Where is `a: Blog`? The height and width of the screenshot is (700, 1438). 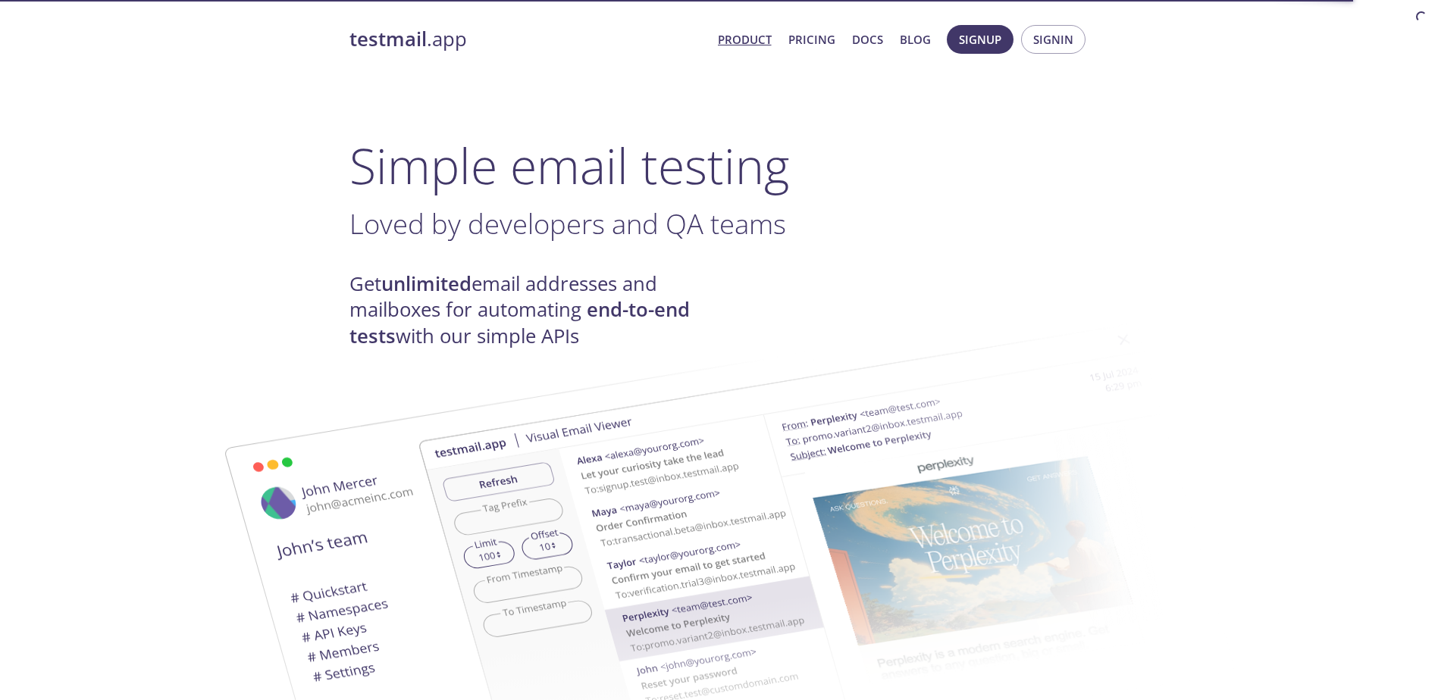
a: Blog is located at coordinates (915, 39).